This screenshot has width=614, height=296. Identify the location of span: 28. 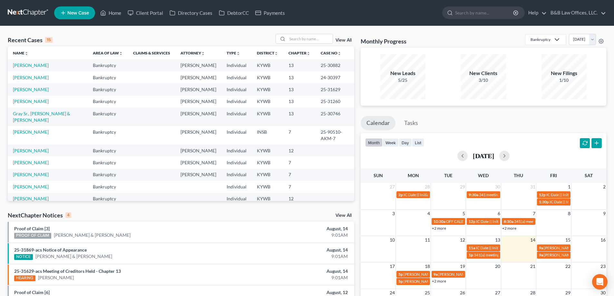
(427, 187).